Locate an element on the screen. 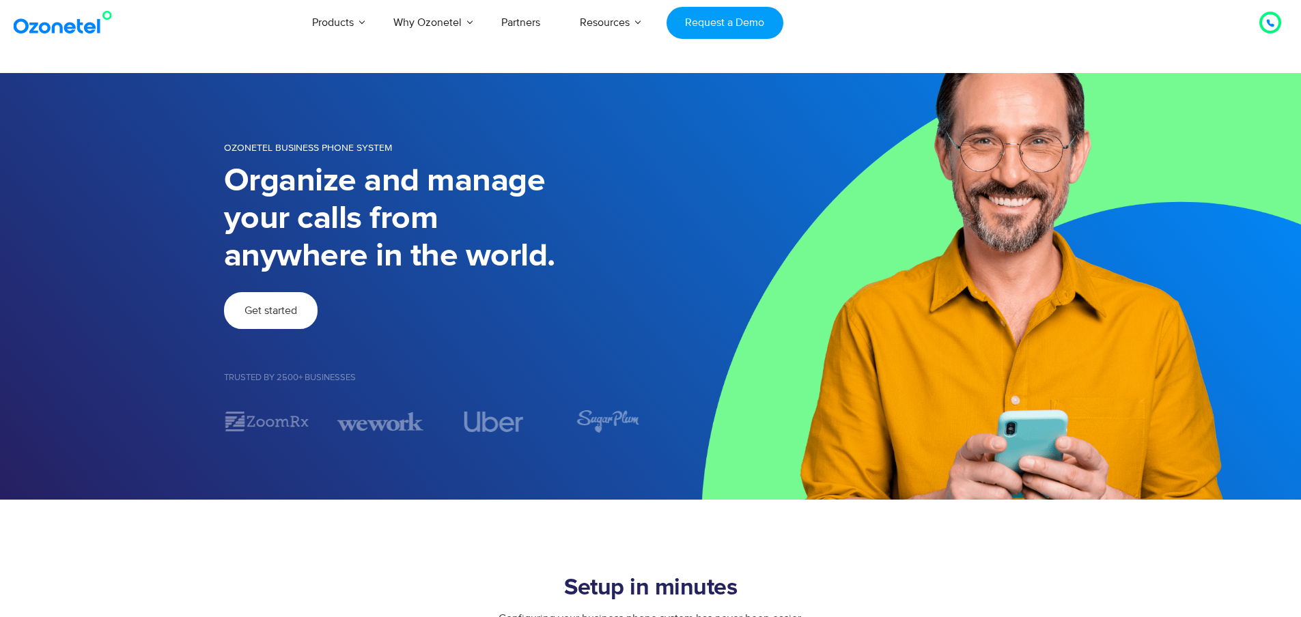 The width and height of the screenshot is (1301, 617). div: 3 / 7 is located at coordinates (380, 421).